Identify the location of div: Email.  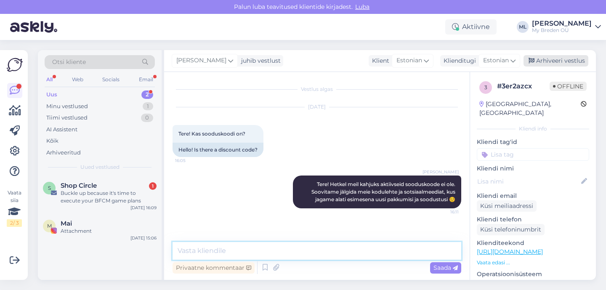
(146, 80).